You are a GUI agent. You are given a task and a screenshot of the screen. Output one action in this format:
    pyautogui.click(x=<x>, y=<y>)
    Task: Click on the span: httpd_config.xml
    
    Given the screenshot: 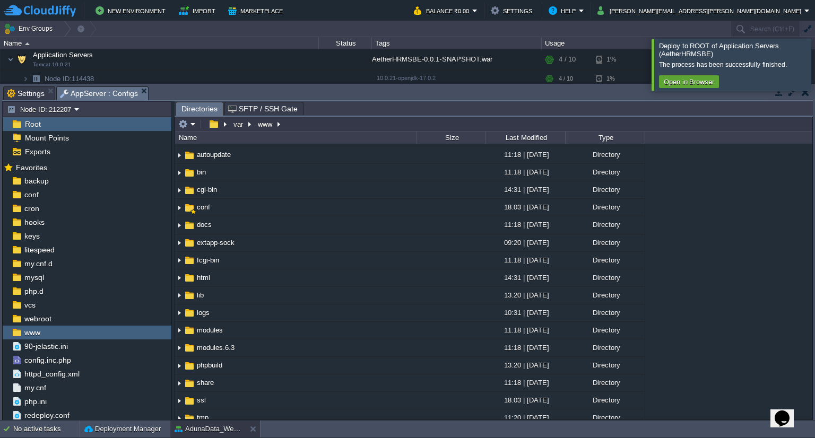 What is the action you would take?
    pyautogui.click(x=51, y=374)
    